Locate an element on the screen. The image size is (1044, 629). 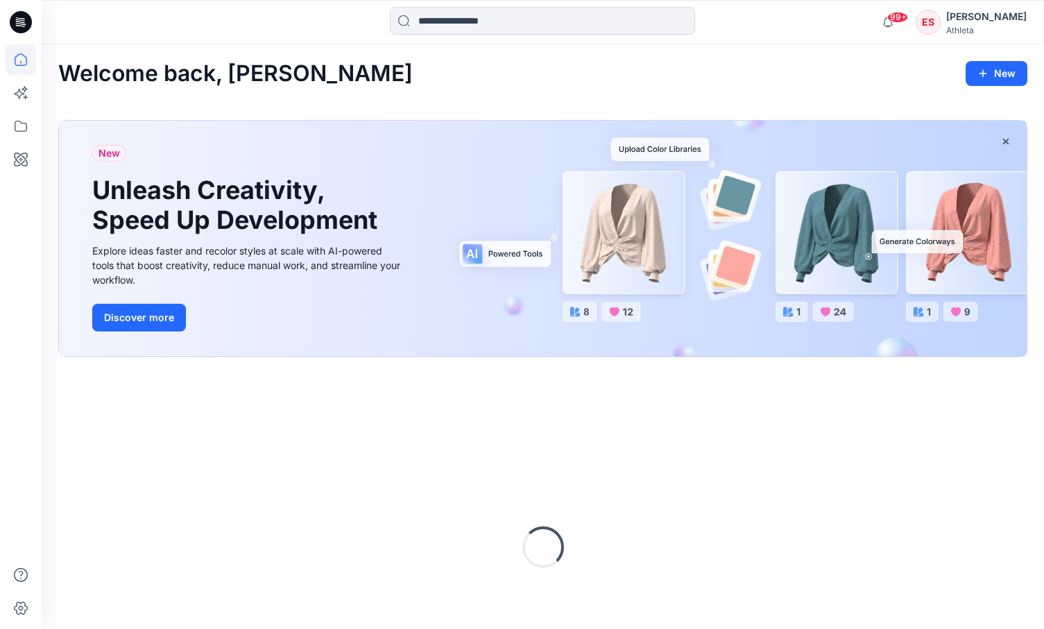
span: New is located at coordinates (109, 153).